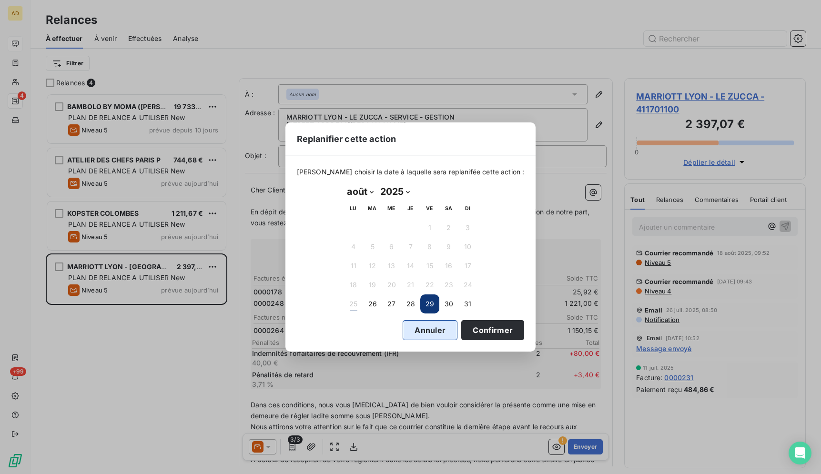  I want to click on button: 29, so click(430, 304).